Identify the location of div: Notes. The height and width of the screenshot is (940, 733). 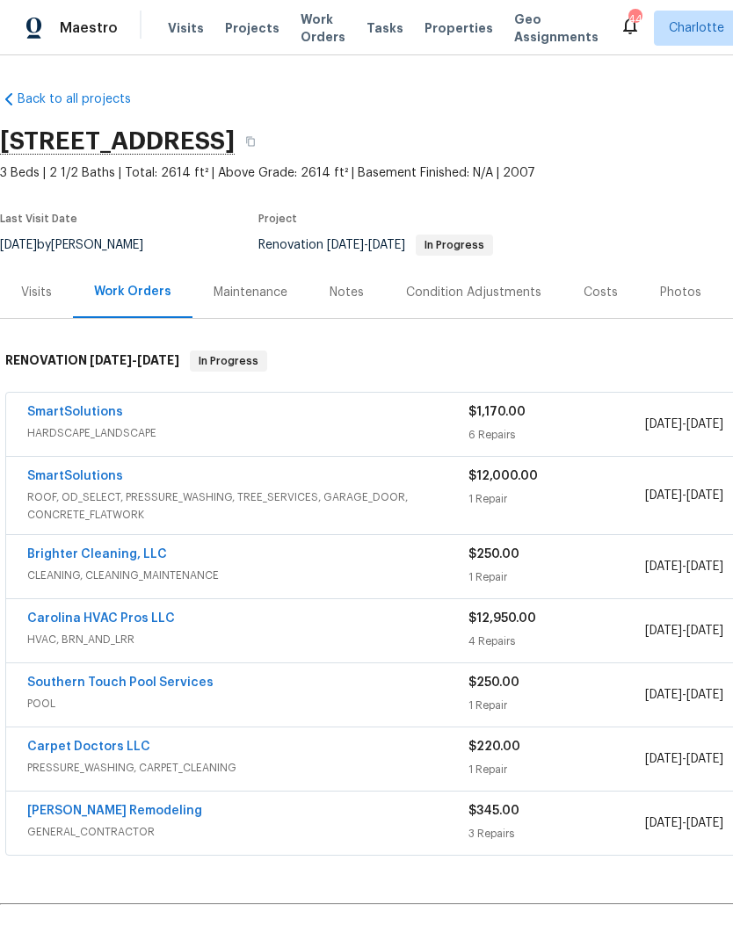
(346, 293).